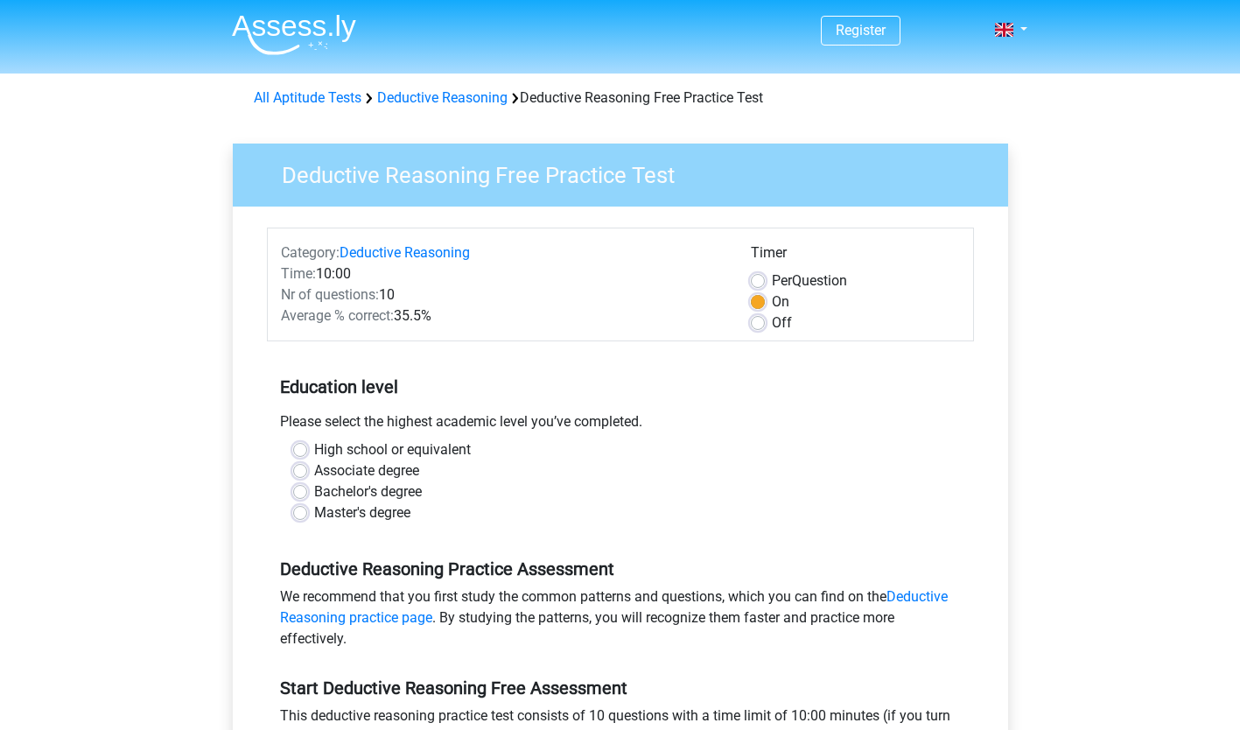 The image size is (1240, 730). Describe the element at coordinates (362, 513) in the screenshot. I see `label: Master's degree` at that location.